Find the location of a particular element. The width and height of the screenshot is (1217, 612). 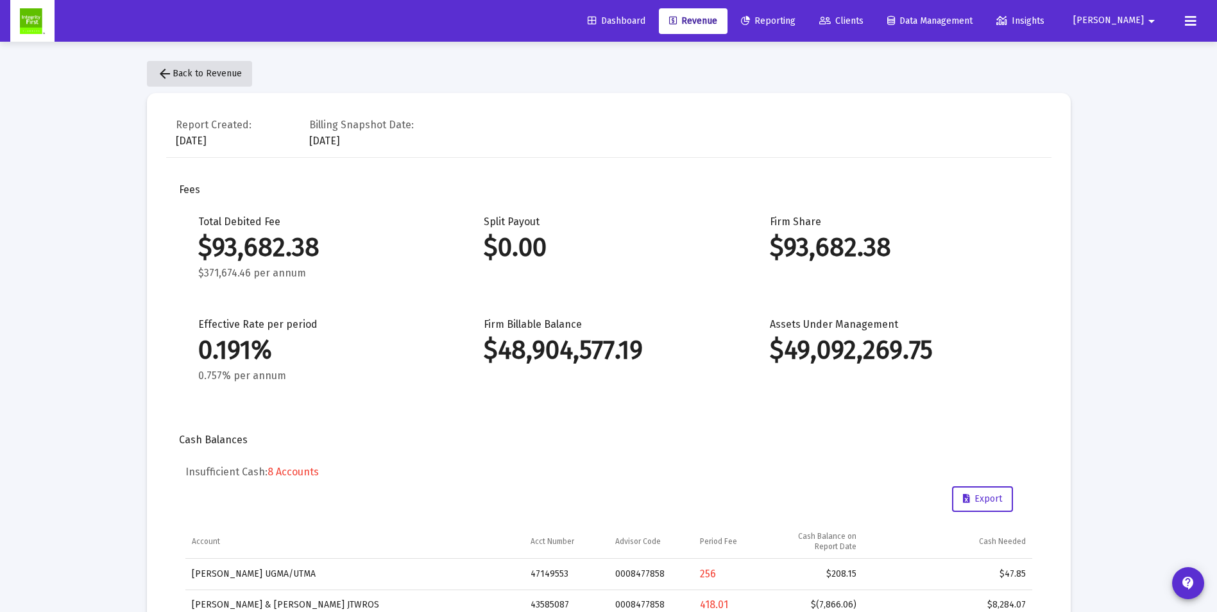

img: Dashboard is located at coordinates (32, 21).